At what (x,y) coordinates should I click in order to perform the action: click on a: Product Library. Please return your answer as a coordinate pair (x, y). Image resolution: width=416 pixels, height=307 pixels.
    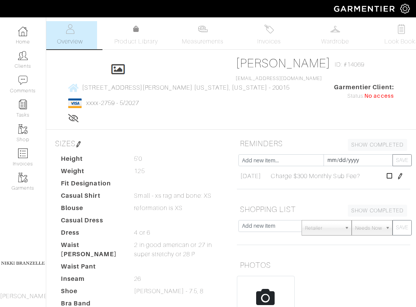
    Looking at the image, I should click on (136, 35).